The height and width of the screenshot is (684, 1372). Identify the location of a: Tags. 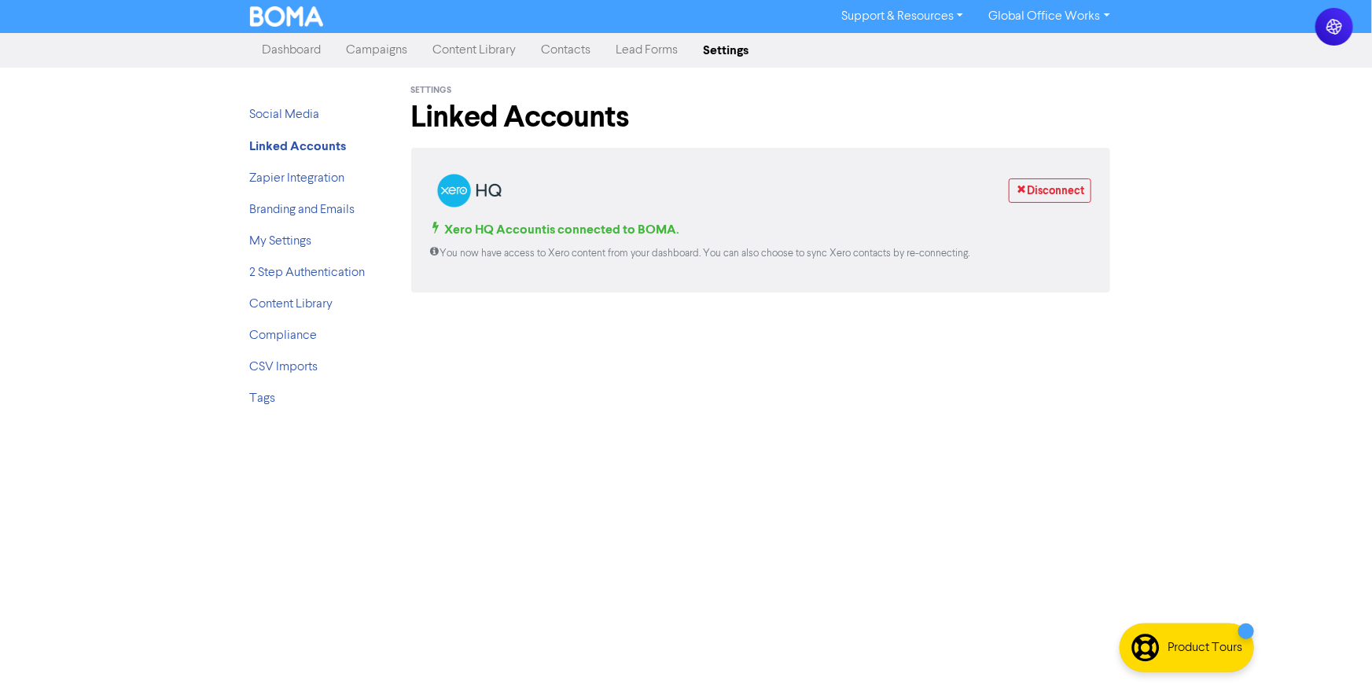
(263, 399).